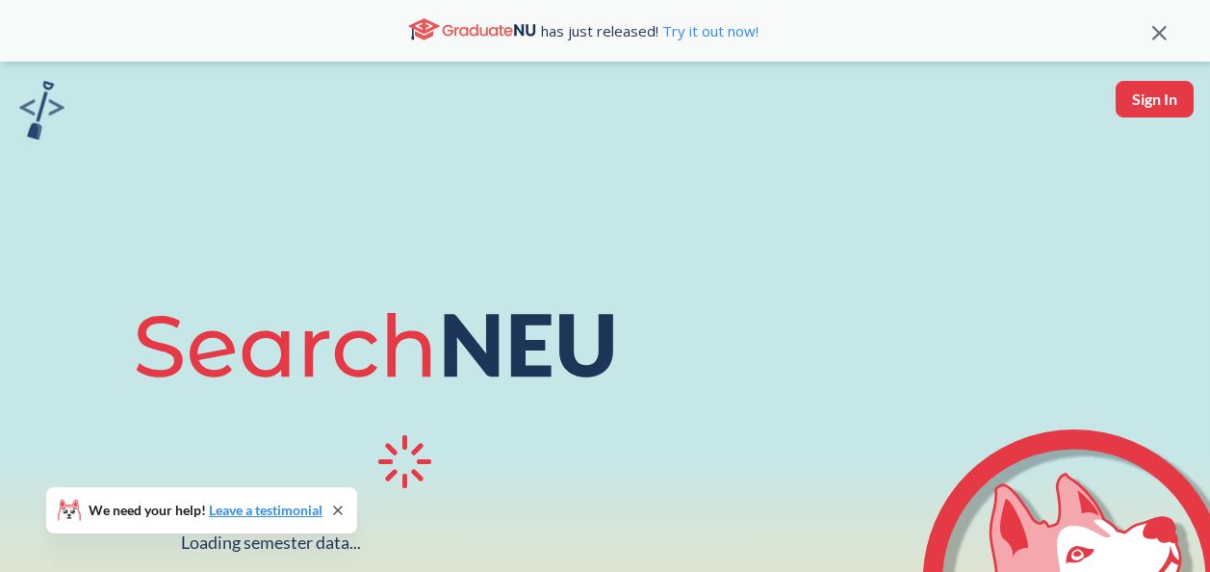 Image resolution: width=1210 pixels, height=572 pixels. What do you see at coordinates (271, 542) in the screenshot?
I see `div: Loading semester data...` at bounding box center [271, 542].